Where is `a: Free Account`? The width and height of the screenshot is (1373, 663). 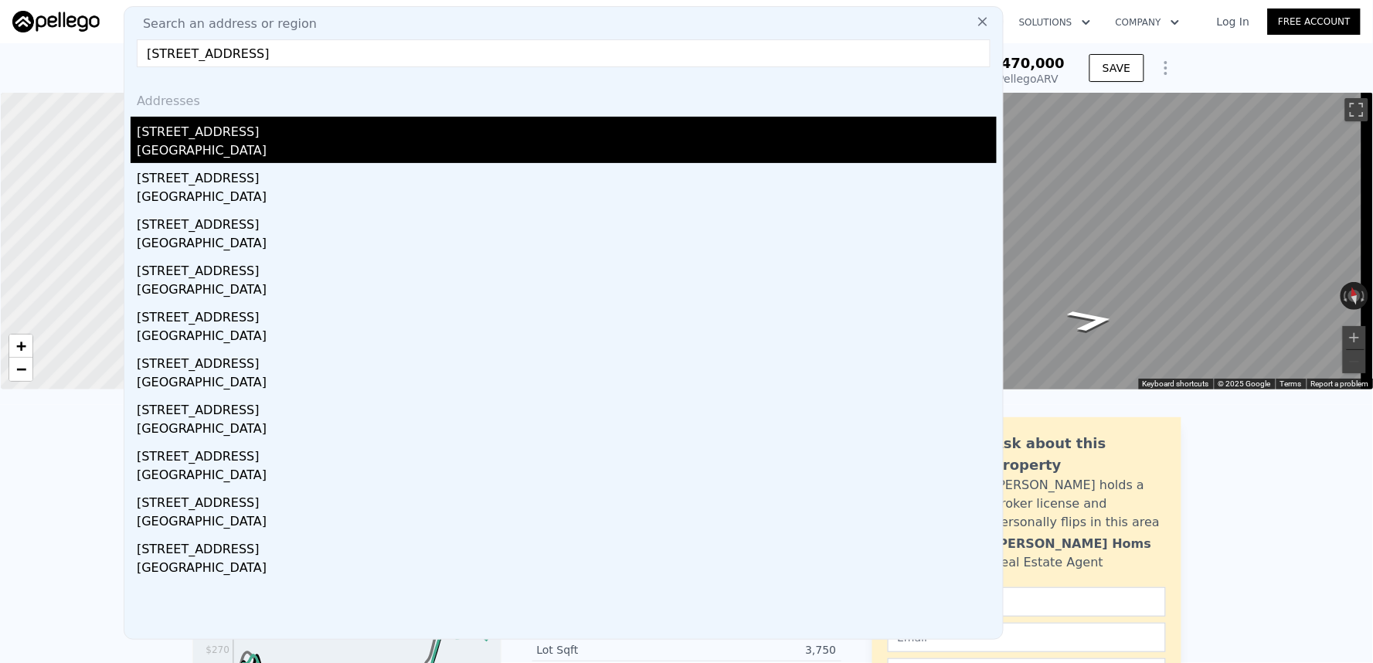
a: Free Account is located at coordinates (1315, 22).